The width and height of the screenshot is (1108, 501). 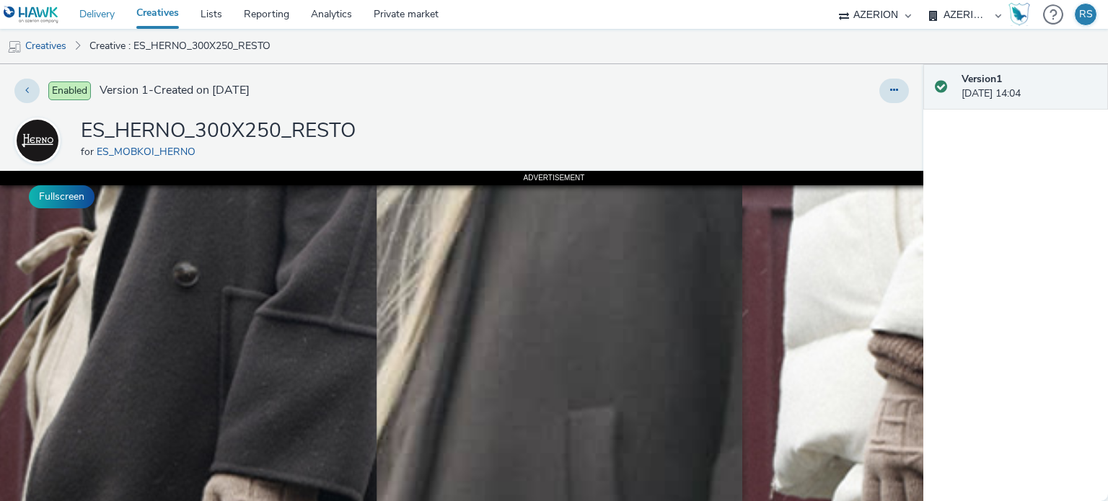 I want to click on div: Hawk Academy, so click(x=1019, y=14).